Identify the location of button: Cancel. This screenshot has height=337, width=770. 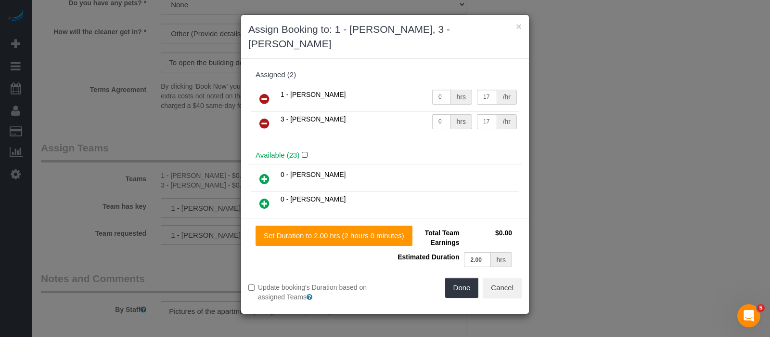
(502, 287).